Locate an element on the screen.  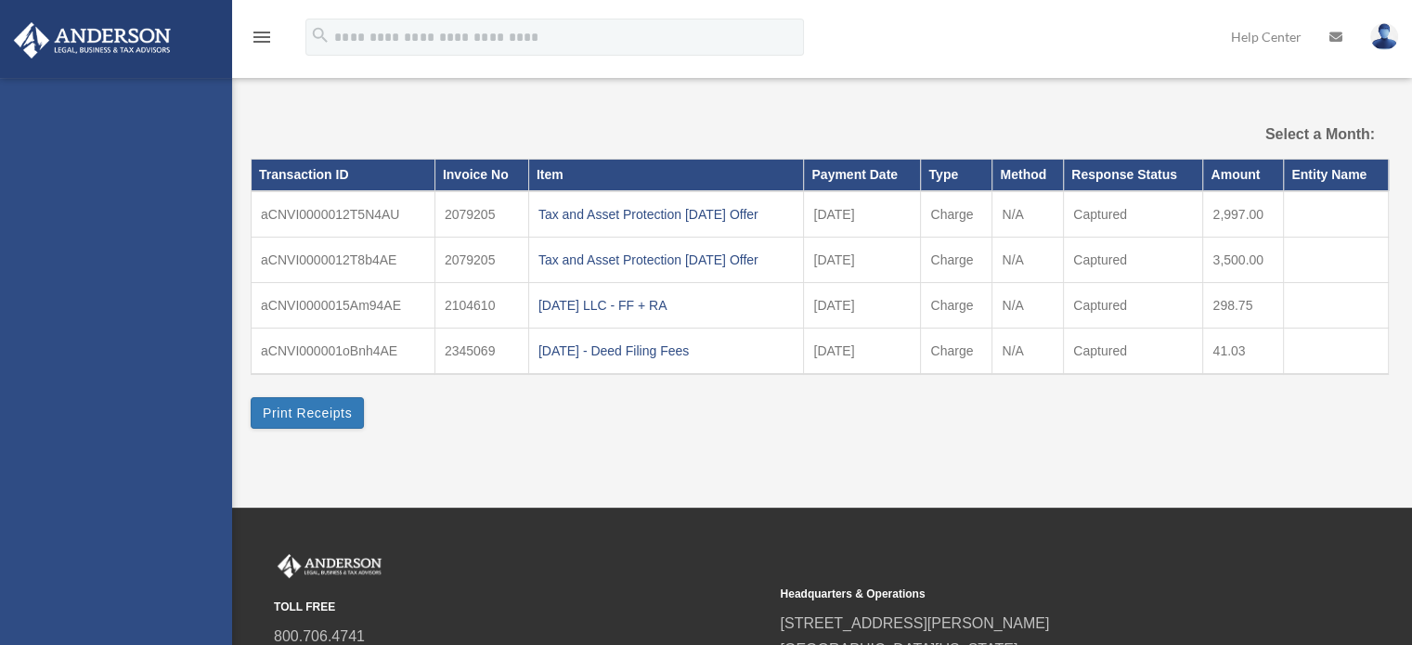
th: Invoice No is located at coordinates (481, 175).